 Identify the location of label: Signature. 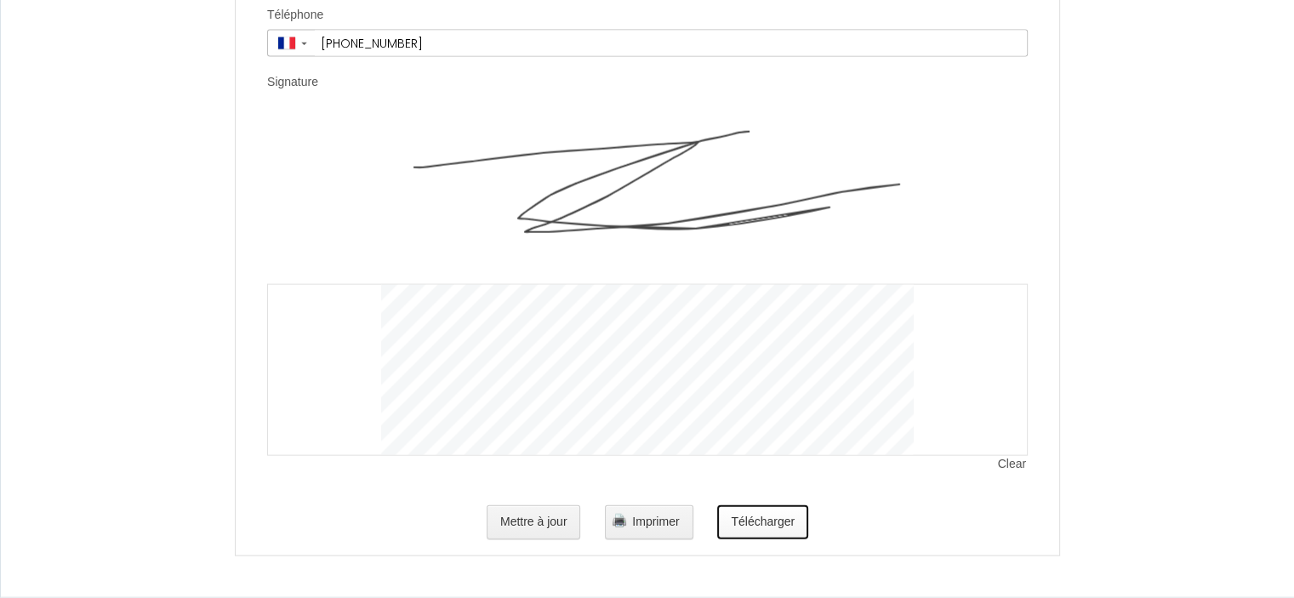
(293, 83).